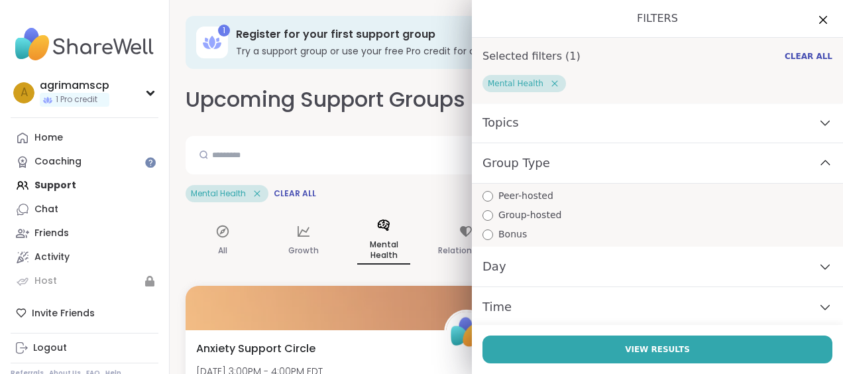 The height and width of the screenshot is (374, 843). What do you see at coordinates (497, 307) in the screenshot?
I see `span: Time` at bounding box center [497, 307].